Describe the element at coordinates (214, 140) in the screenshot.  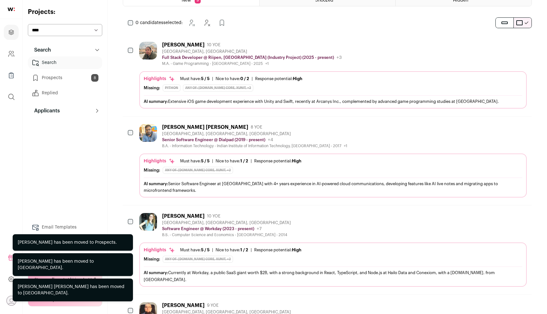
I see `p: Senior Software Engineer @ Dialpad (2019 - present)` at that location.